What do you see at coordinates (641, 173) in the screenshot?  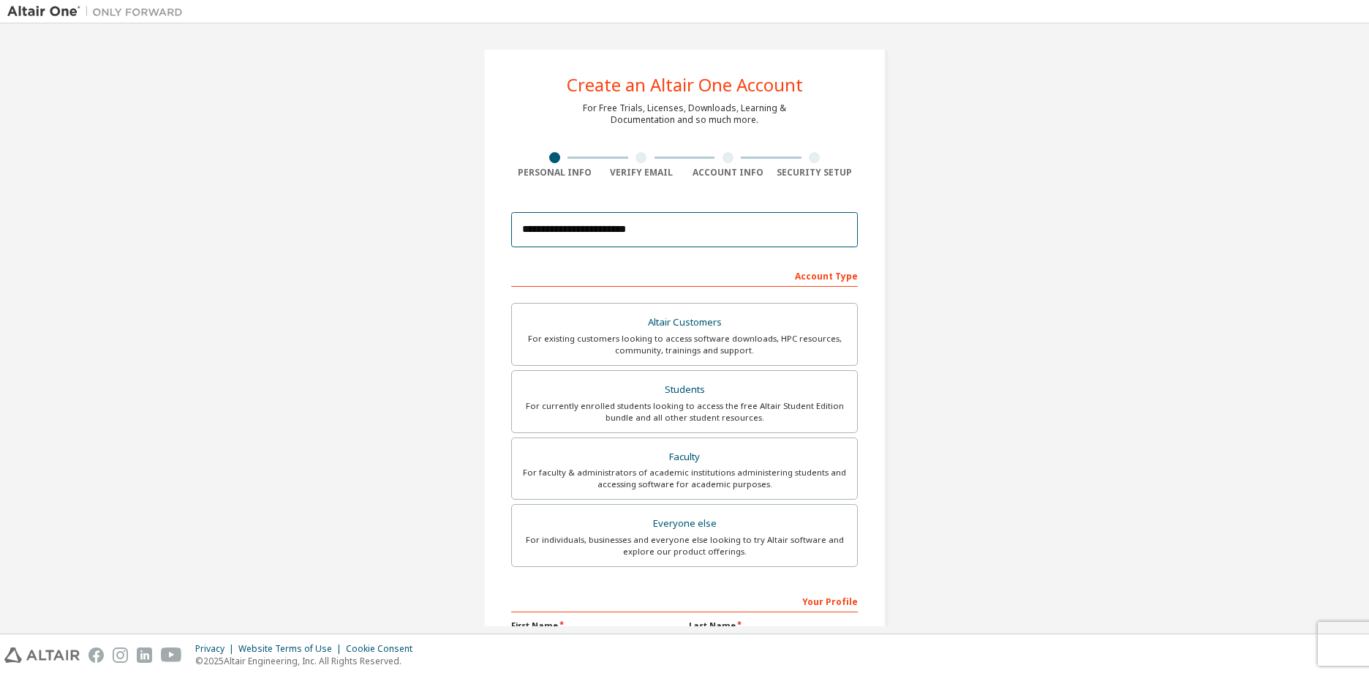 I see `div: Verify Email` at bounding box center [641, 173].